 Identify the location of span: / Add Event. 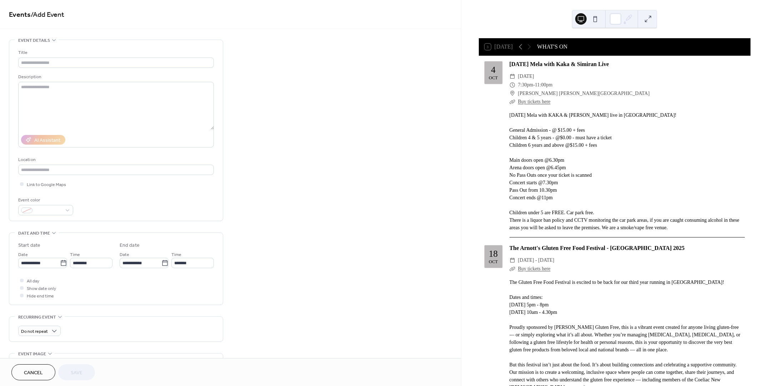
(47, 15).